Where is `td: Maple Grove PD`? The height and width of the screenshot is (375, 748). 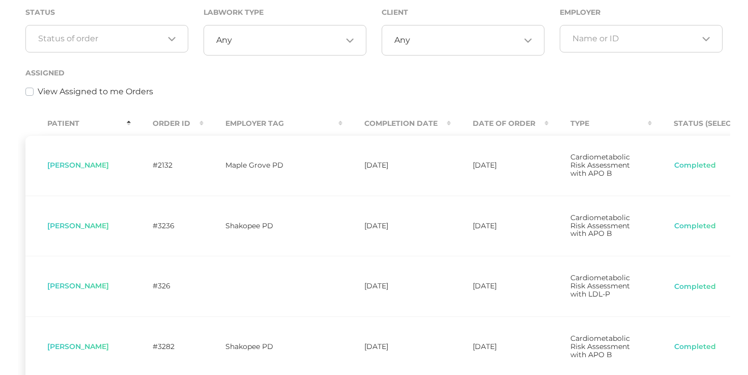 td: Maple Grove PD is located at coordinates (273, 165).